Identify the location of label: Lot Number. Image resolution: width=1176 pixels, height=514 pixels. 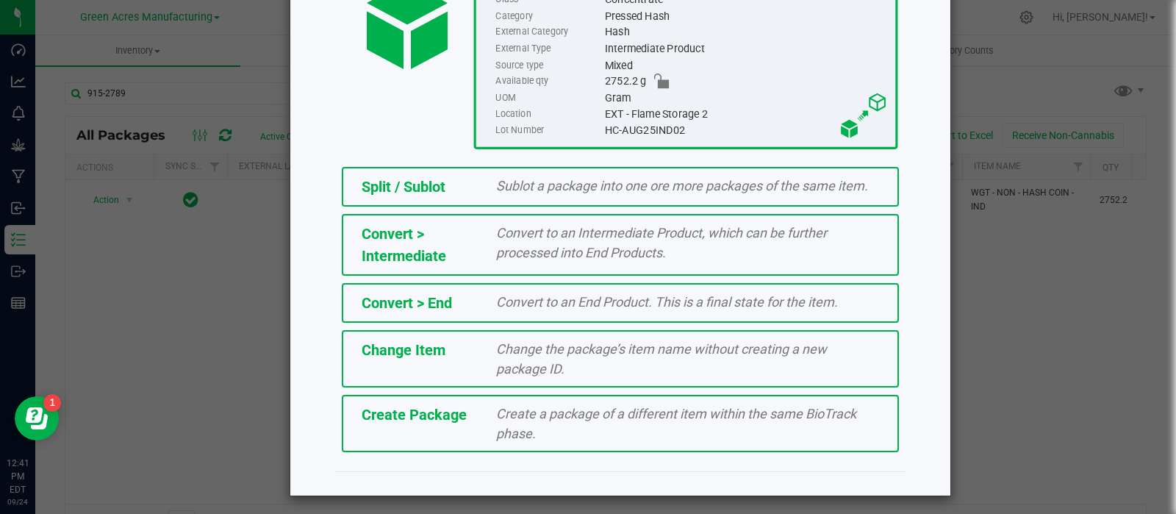
(548, 130).